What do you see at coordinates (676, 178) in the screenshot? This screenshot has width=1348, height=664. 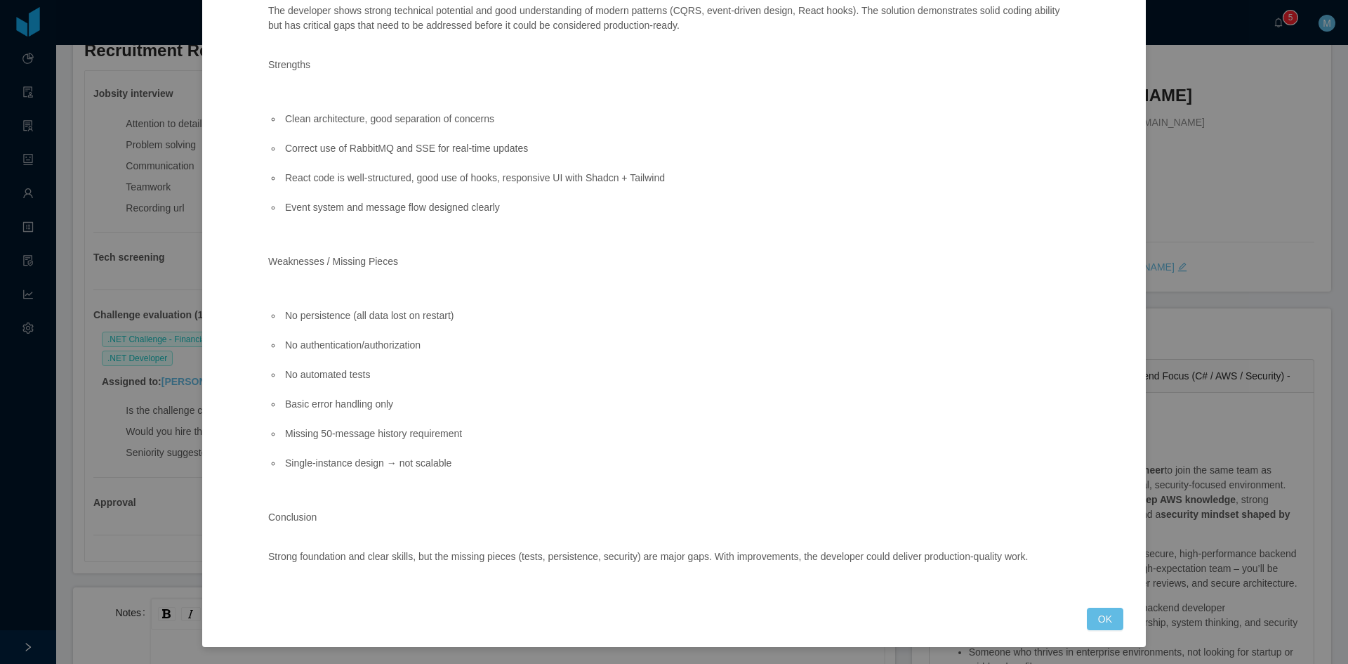 I see `li: React code is well-structured, good use of hooks, responsive UI with Shadcn + Tailwind` at bounding box center [676, 178].